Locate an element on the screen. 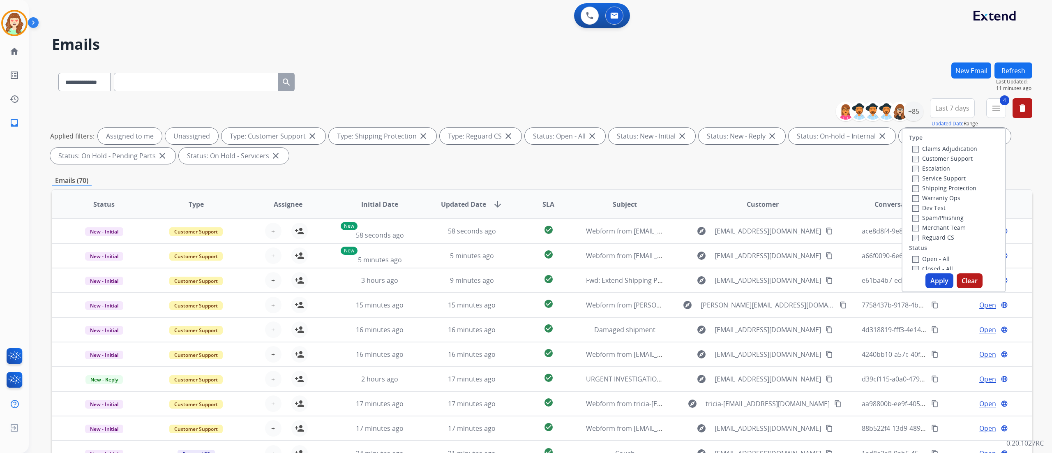 This screenshot has height=453, width=1052. span: 11 minutes ago is located at coordinates (1014, 88).